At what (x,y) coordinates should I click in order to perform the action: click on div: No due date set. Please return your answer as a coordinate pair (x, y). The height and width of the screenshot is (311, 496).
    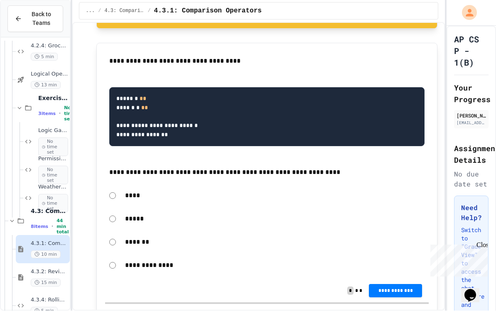
    Looking at the image, I should click on (471, 179).